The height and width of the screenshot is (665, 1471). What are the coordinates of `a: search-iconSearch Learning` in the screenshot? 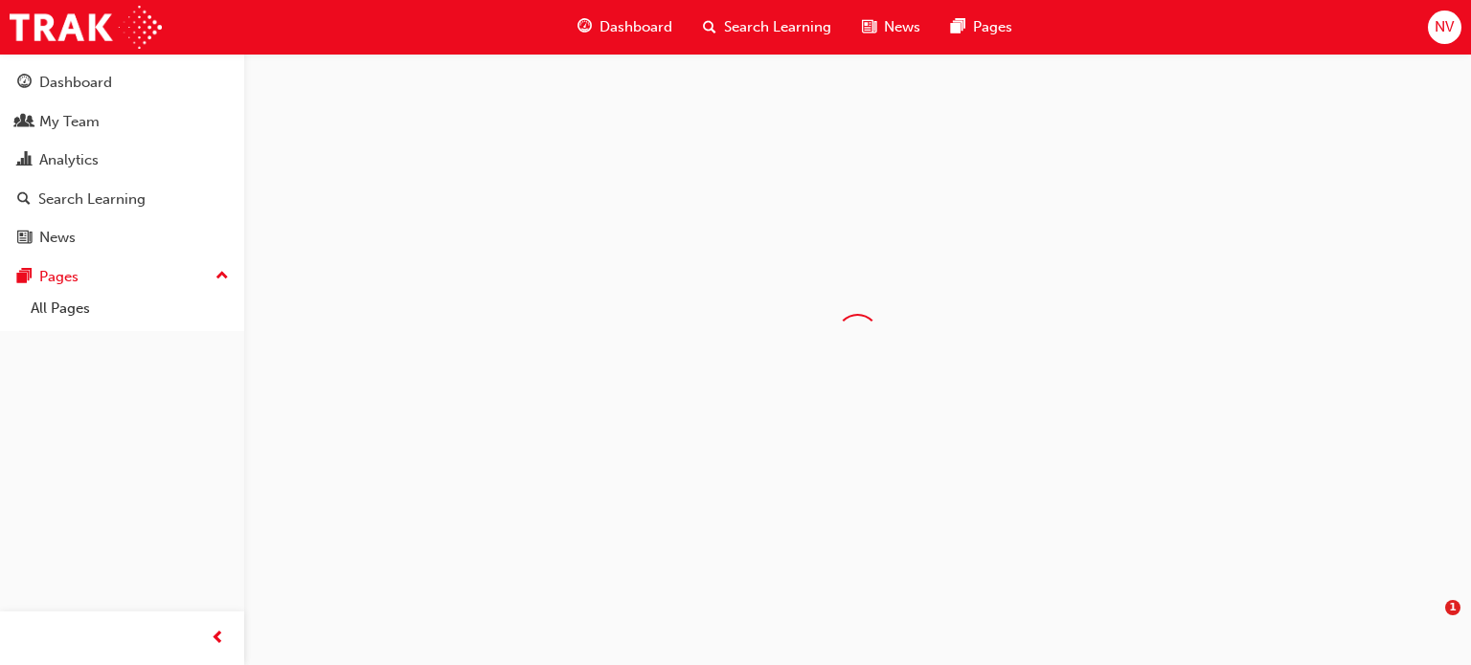 It's located at (767, 27).